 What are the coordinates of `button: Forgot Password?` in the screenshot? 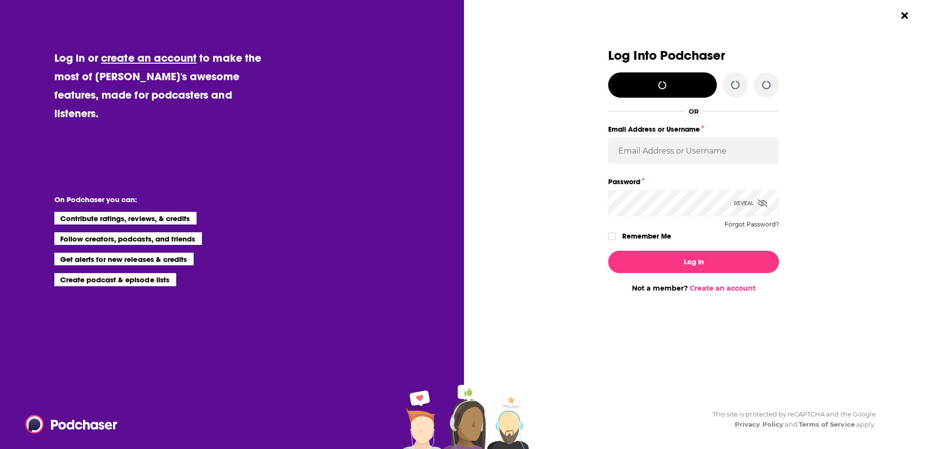 It's located at (752, 224).